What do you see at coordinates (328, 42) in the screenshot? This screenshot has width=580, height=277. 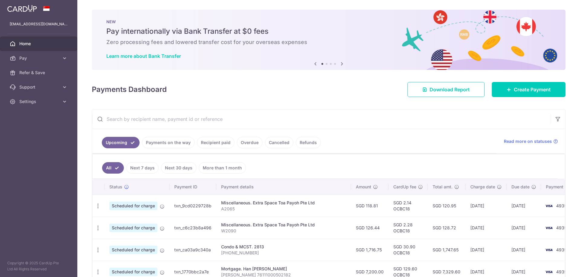 I see `h6: Zero processing fees and lowered transfer cost for your overseas expenses` at bounding box center [328, 42].